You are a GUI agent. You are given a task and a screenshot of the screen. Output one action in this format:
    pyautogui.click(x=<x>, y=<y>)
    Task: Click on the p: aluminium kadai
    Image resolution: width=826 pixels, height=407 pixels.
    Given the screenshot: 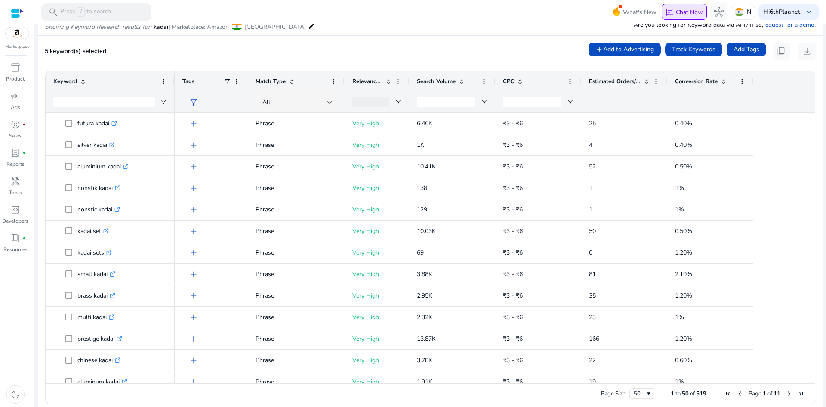 What is the action you would take?
    pyautogui.click(x=103, y=166)
    